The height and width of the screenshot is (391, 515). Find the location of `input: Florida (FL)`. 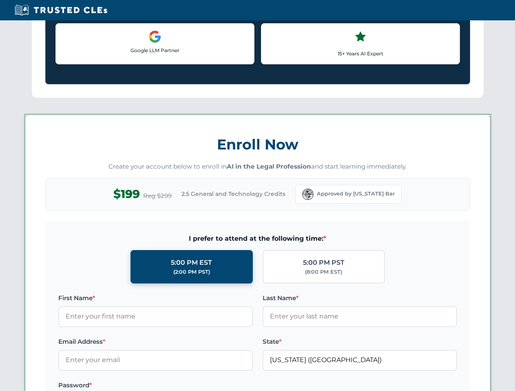

input: Florida (FL) is located at coordinates (360, 360).